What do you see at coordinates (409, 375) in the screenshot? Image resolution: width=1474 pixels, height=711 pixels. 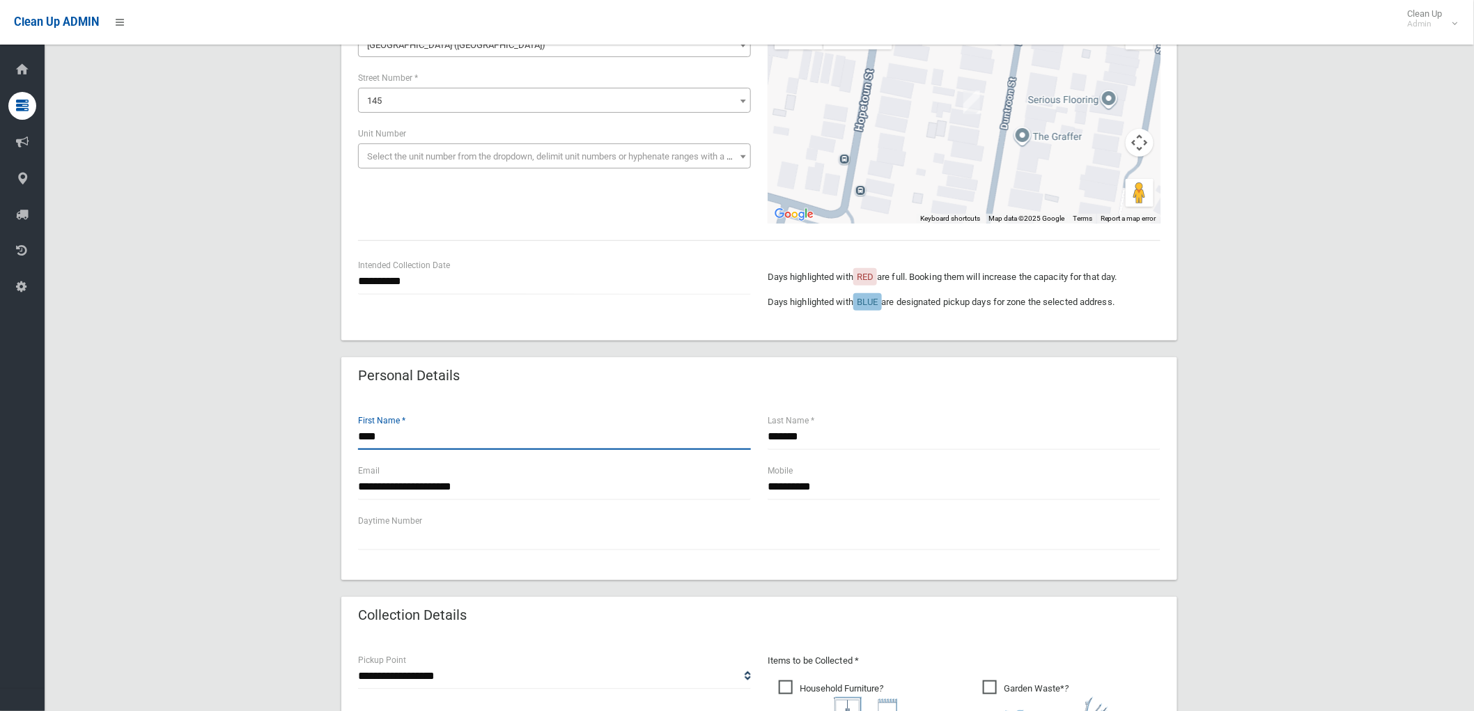 I see `header: Personal Details` at bounding box center [409, 375].